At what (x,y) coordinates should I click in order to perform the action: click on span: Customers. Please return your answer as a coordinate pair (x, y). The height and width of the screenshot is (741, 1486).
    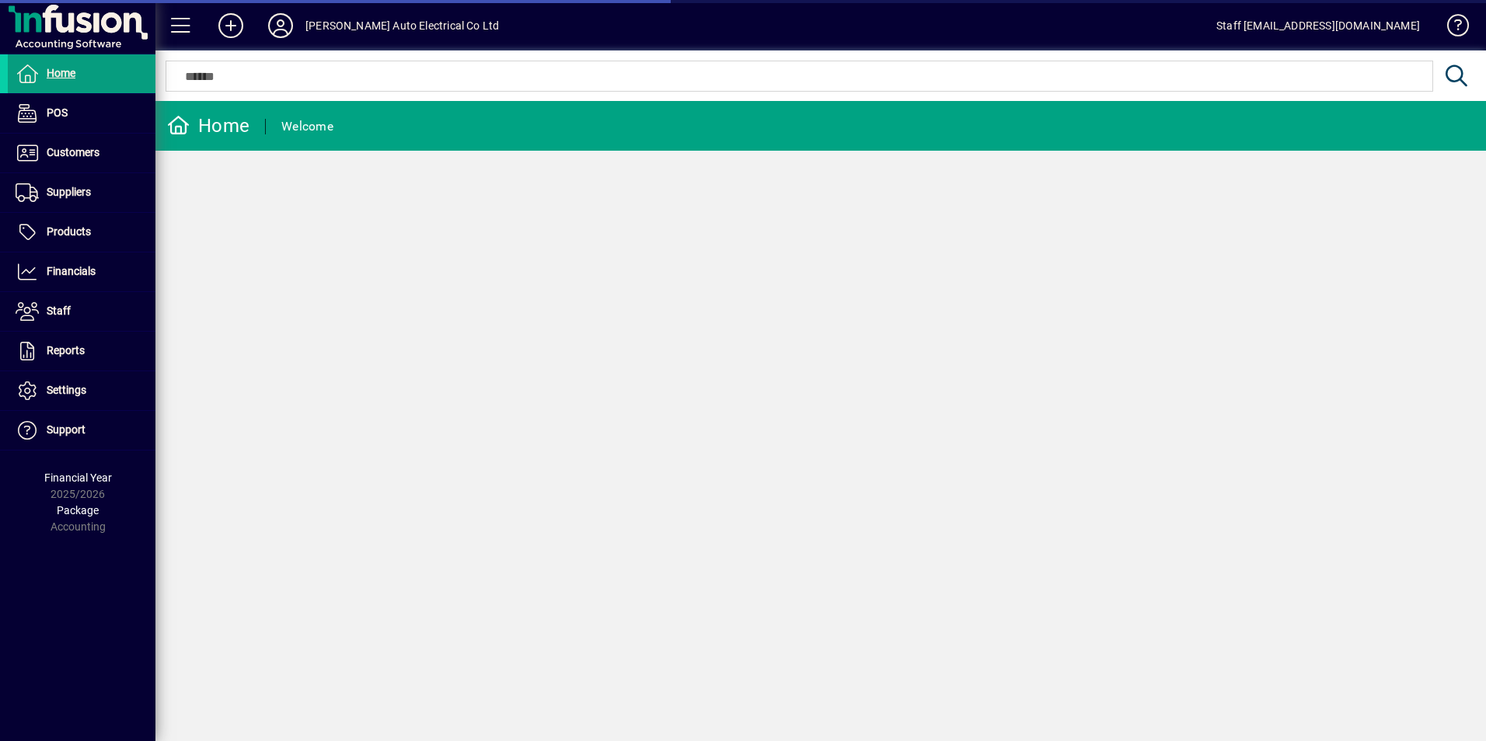
    Looking at the image, I should click on (73, 152).